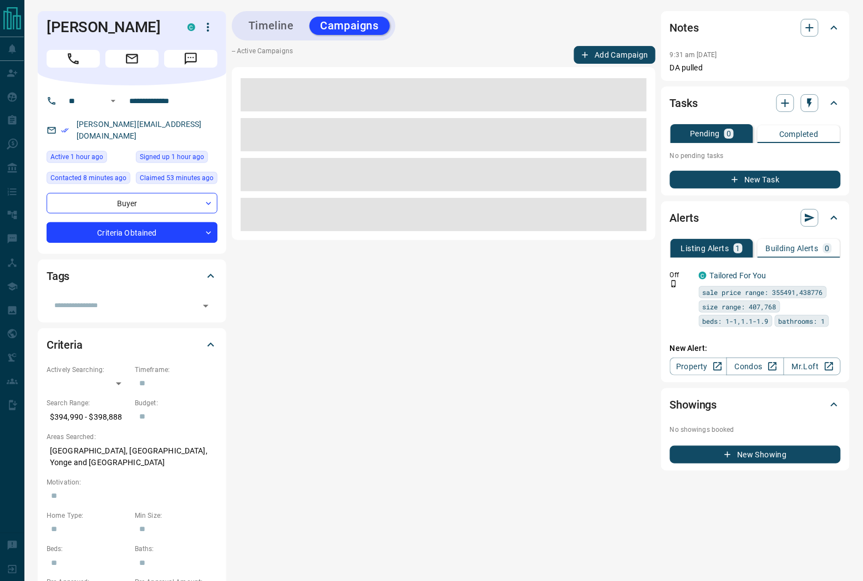 The height and width of the screenshot is (581, 863). I want to click on p: Off, so click(681, 275).